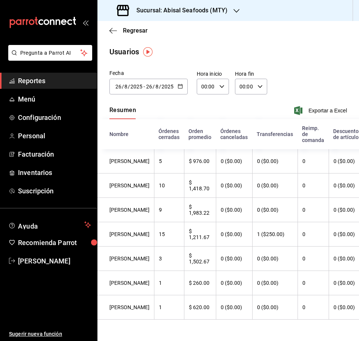  I want to click on th: Transferencias, so click(275, 134).